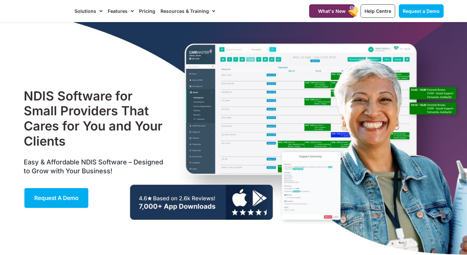 The height and width of the screenshot is (255, 467). I want to click on span: Easy & Affordable NDIS Software – Designed to Grow with Your Business!, so click(93, 166).